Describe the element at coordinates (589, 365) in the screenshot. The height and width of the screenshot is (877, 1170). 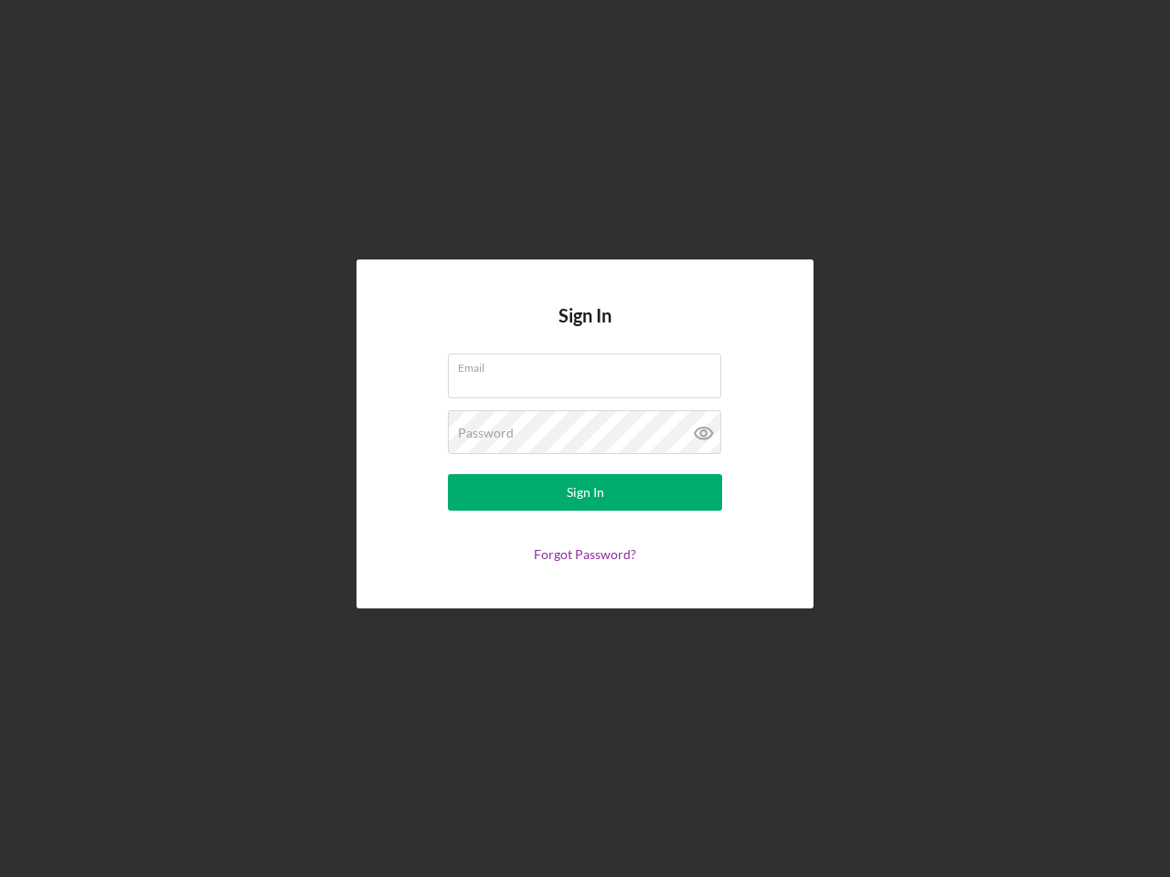
I see `label: Email` at that location.